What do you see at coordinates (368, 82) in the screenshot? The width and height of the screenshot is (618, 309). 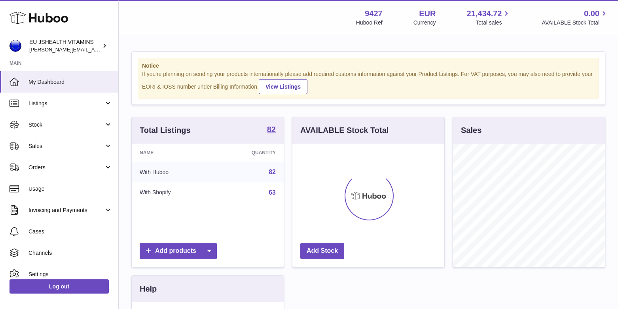 I see `div: If you're planning on sending your products internationally please add required customs informati...` at bounding box center [368, 82].